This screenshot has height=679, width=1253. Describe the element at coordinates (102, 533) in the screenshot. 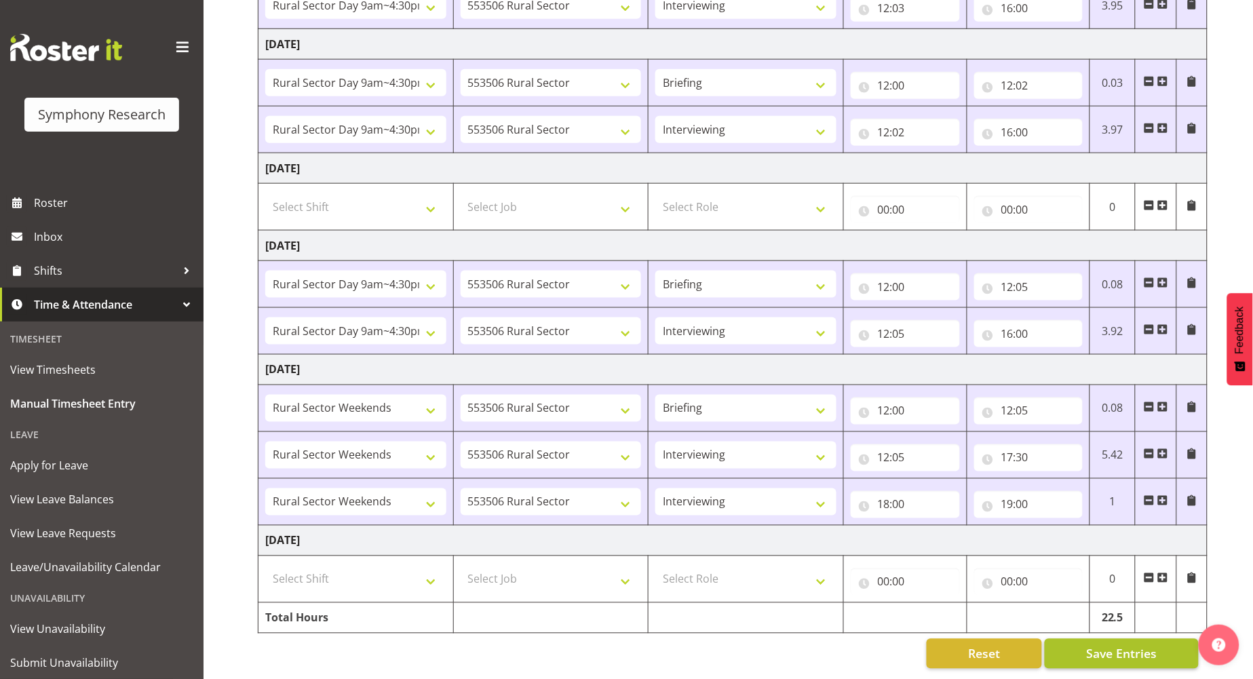

I see `span: View Leave Requests` at that location.